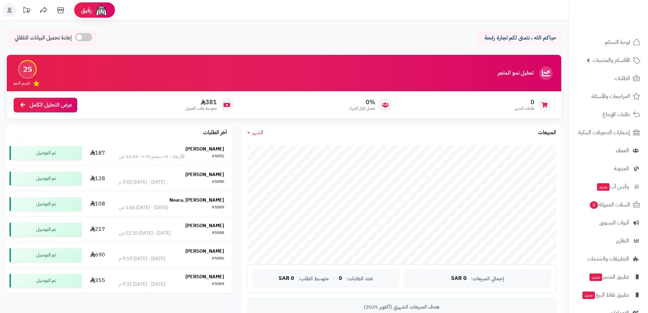 The height and width of the screenshot is (313, 648). I want to click on a: المراجعات والأسئلة, so click(609, 96).